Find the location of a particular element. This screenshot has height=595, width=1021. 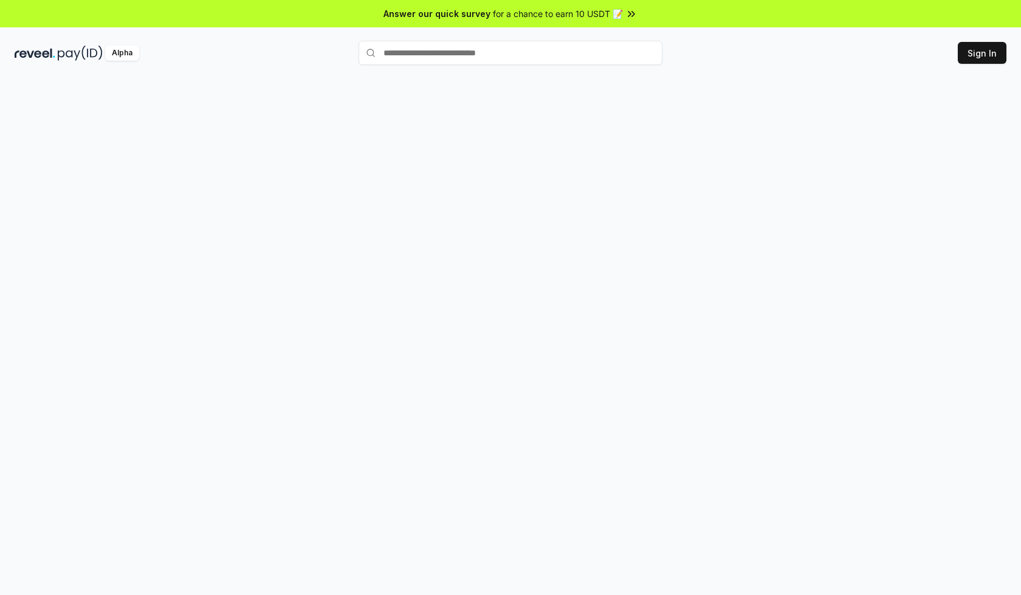

span: for a chance to earn 10 USDT 📝 is located at coordinates (558, 13).